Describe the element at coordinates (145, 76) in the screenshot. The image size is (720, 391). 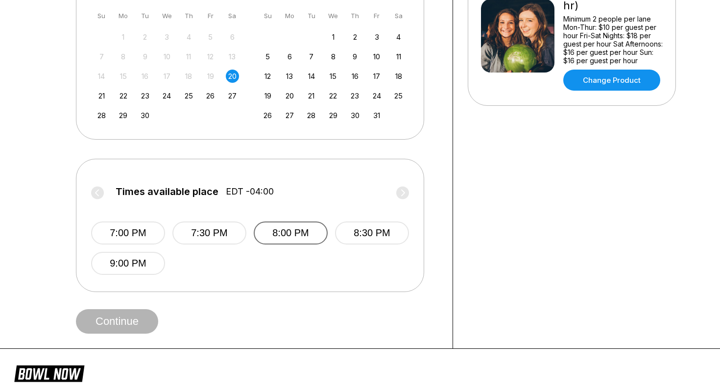
I see `div: Not available Tuesday, September 16th, 2025` at that location.